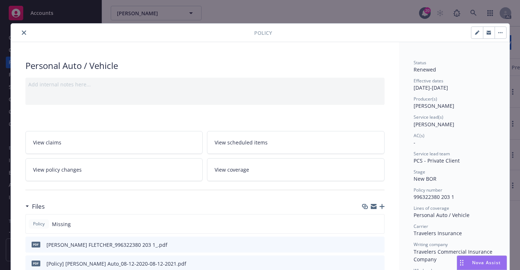  I want to click on span: Nova Assist, so click(486, 262).